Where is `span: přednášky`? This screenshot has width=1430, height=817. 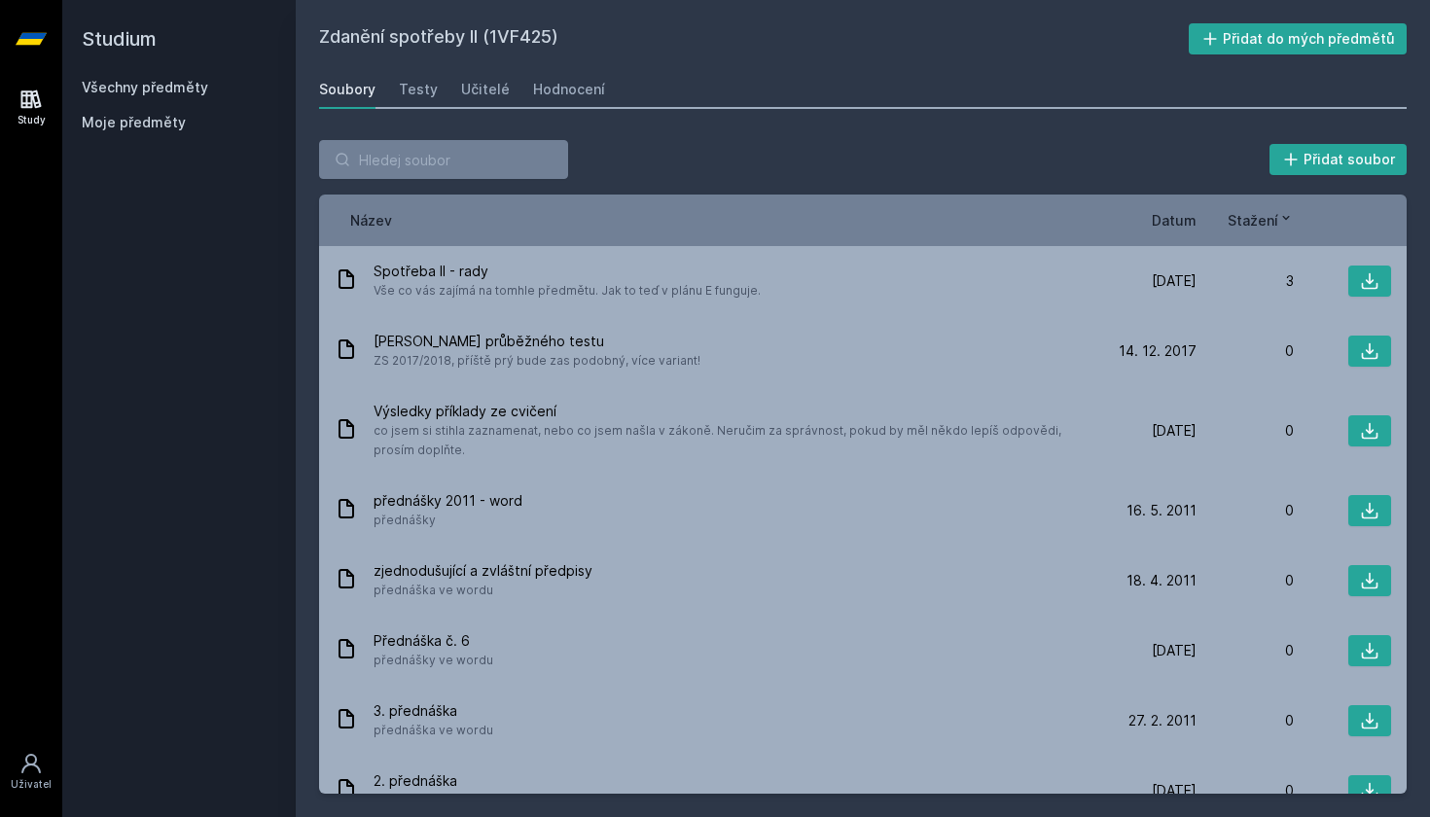 span: přednášky is located at coordinates (447, 520).